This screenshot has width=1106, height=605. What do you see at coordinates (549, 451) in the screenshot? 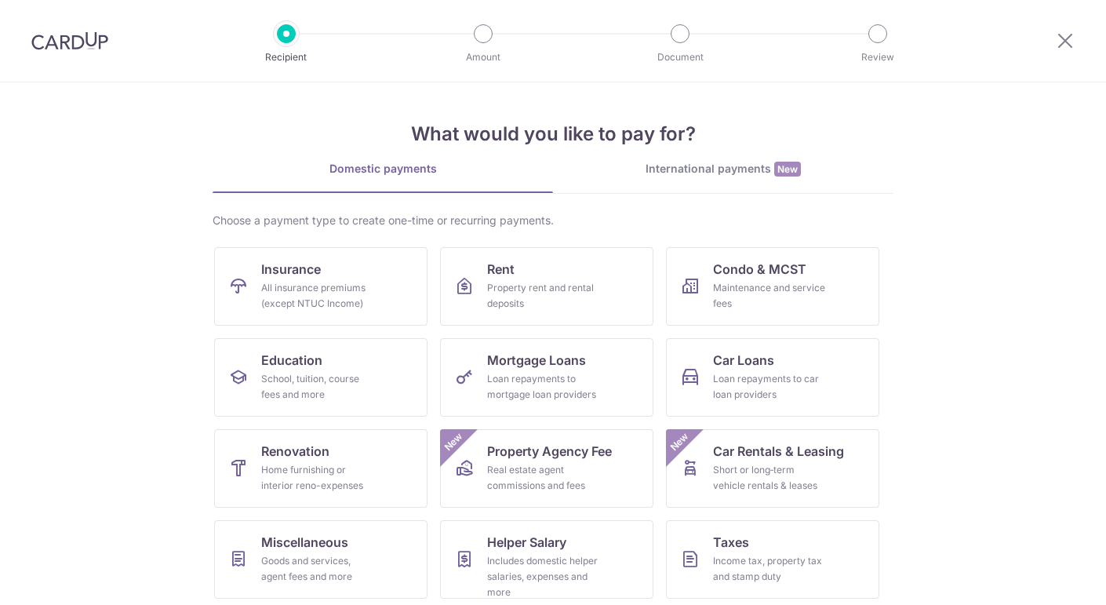
I see `span: Property Agency Fee` at bounding box center [549, 451].